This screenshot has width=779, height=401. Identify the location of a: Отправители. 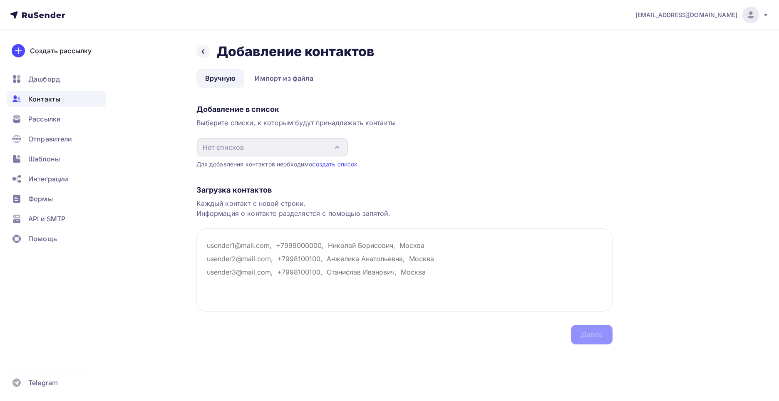
(56, 139).